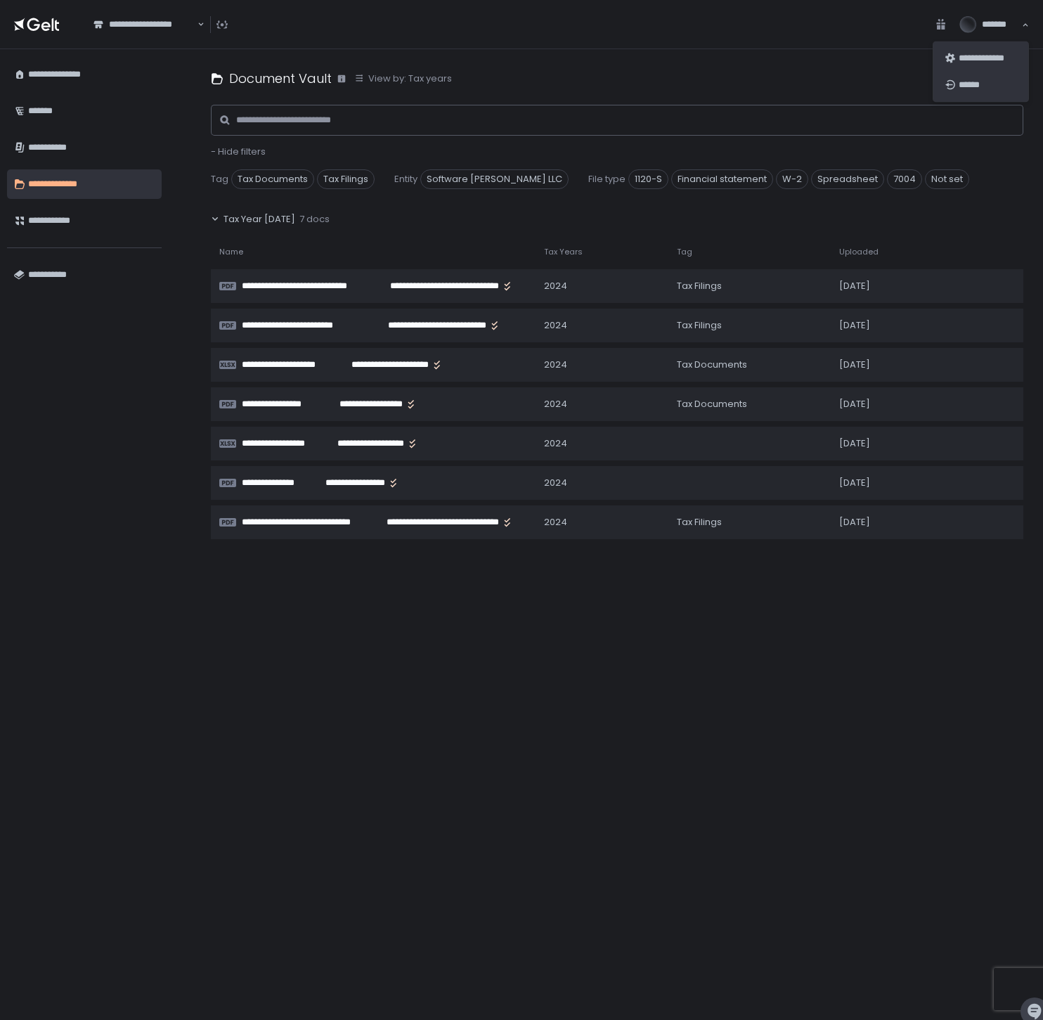 This screenshot has width=1043, height=1020. What do you see at coordinates (848, 179) in the screenshot?
I see `span: Spreadsheet` at bounding box center [848, 179].